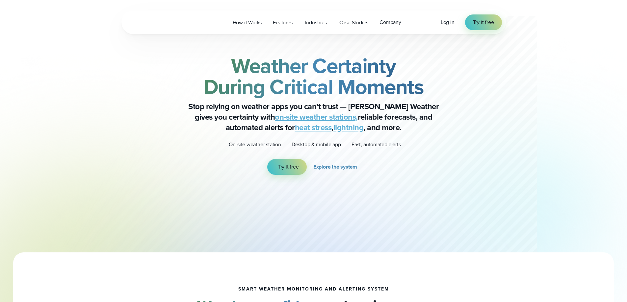 The image size is (627, 302). Describe the element at coordinates (354, 23) in the screenshot. I see `span: Case Studies` at that location.